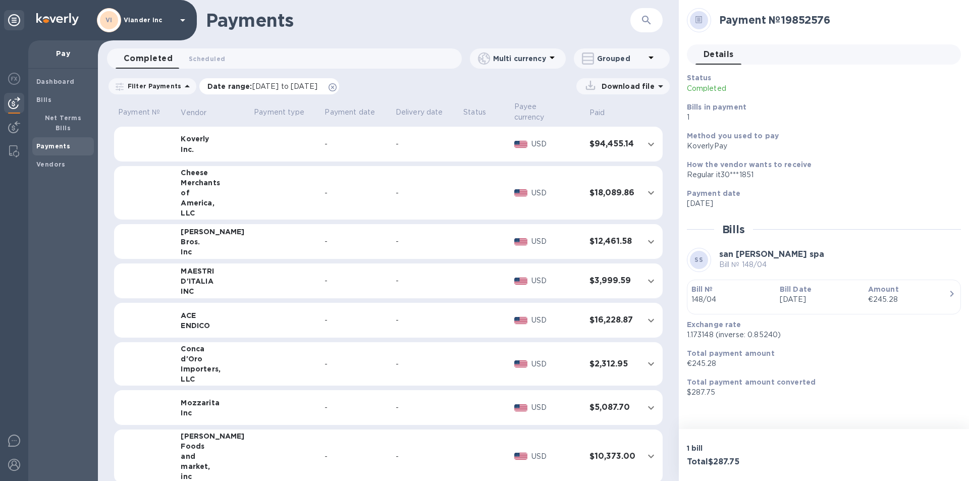  Describe the element at coordinates (548, 112) in the screenshot. I see `span: Payee currency` at that location.